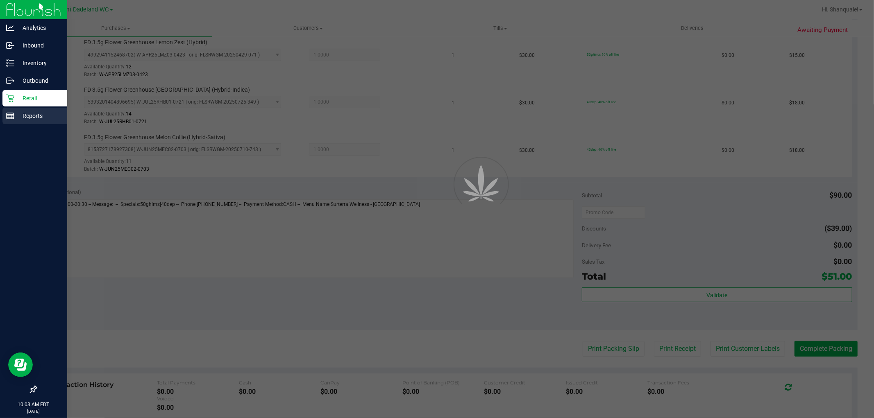 Image resolution: width=874 pixels, height=418 pixels. I want to click on inline-svg: Retail, so click(10, 98).